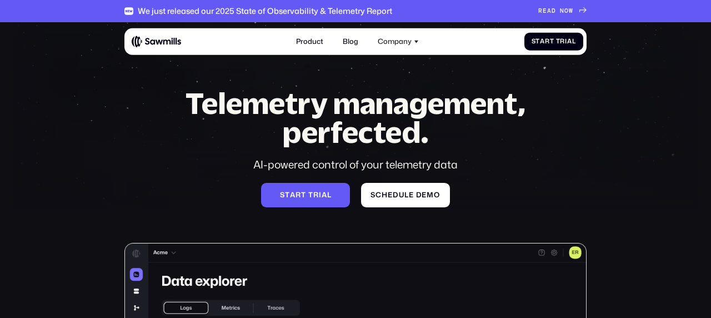 The height and width of the screenshot is (318, 711). Describe the element at coordinates (378, 194) in the screenshot. I see `span: c` at that location.